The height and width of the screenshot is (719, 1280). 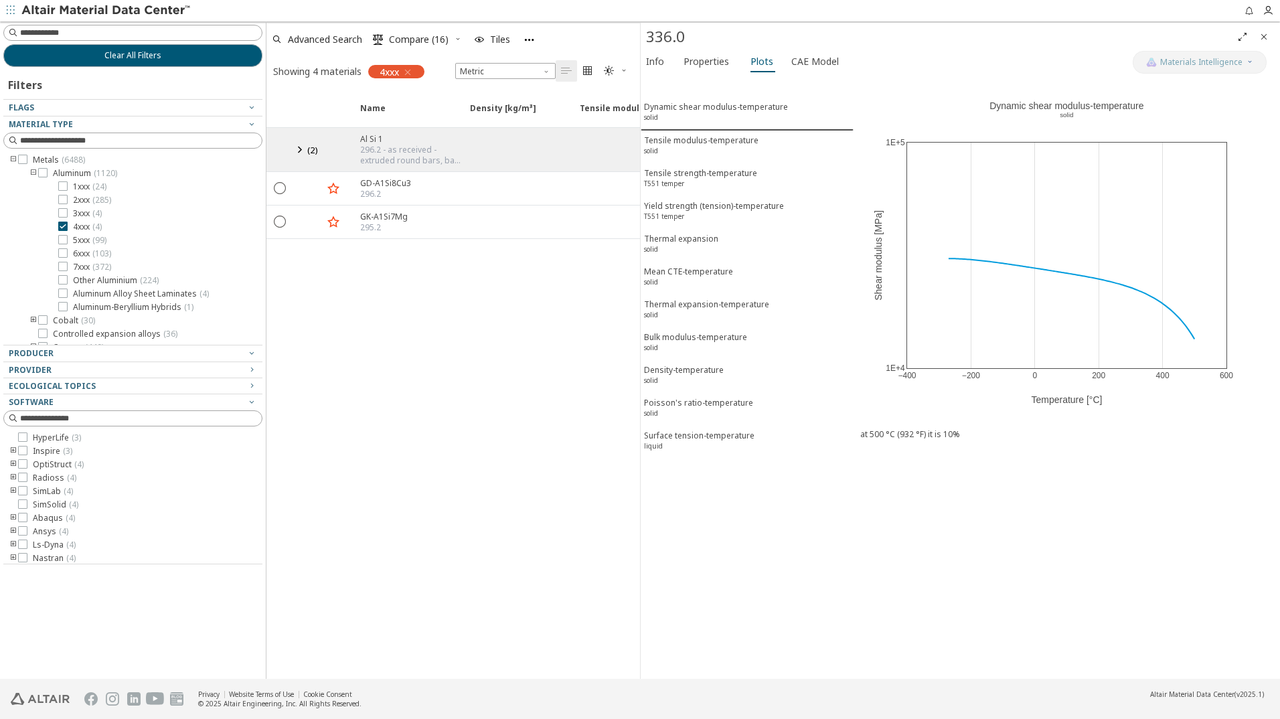 I want to click on span: Expand, so click(x=308, y=114).